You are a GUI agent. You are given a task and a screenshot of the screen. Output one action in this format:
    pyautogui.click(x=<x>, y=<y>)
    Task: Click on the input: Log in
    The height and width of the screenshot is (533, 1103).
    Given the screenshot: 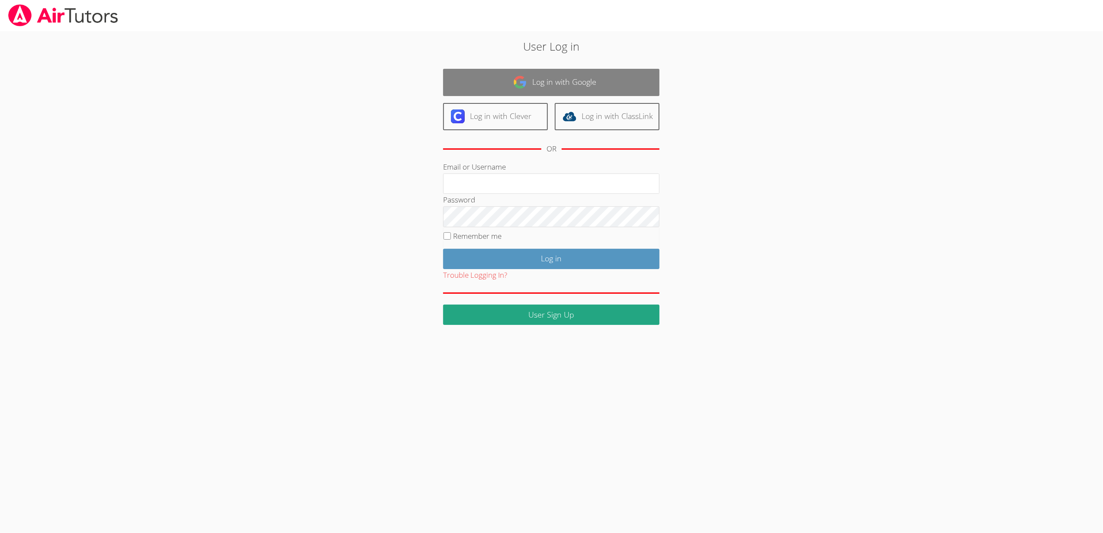 What is the action you would take?
    pyautogui.click(x=551, y=259)
    